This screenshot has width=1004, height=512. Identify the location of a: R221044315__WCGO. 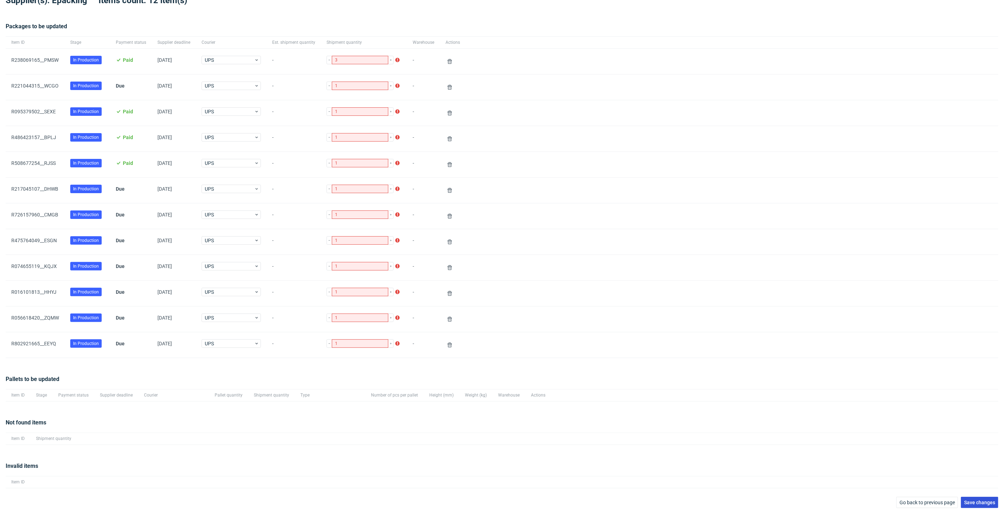
(35, 86).